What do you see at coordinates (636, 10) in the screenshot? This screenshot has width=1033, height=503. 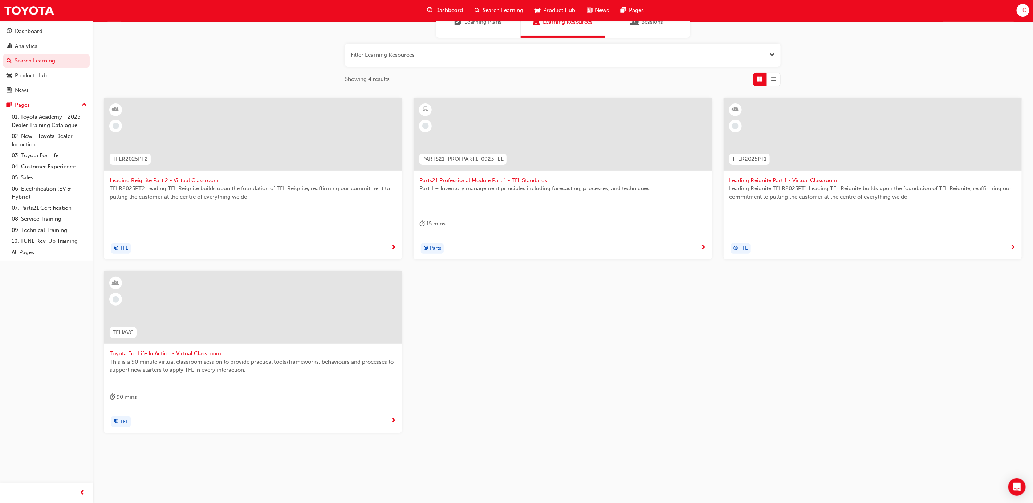 I see `span: Pages` at bounding box center [636, 10].